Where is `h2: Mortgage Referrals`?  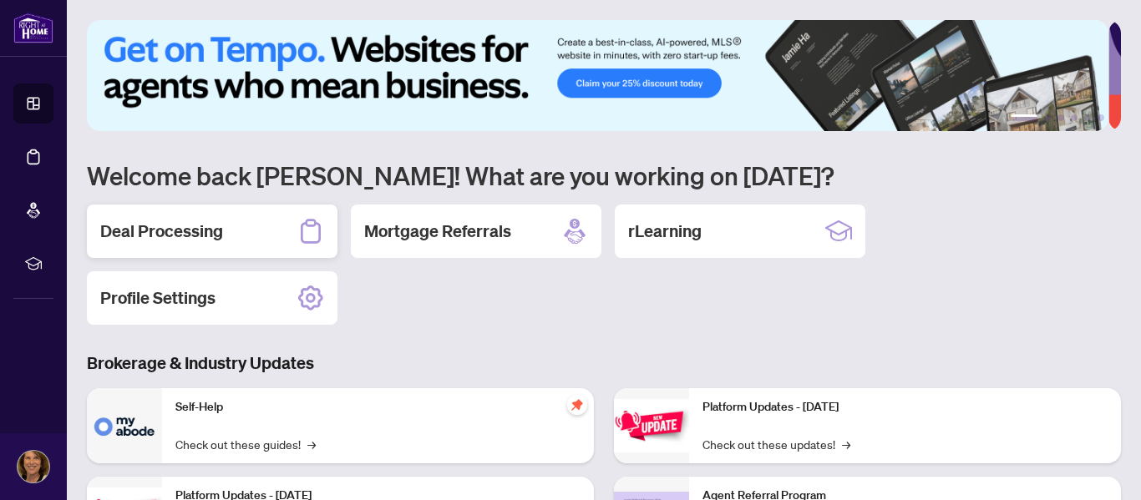
h2: Mortgage Referrals is located at coordinates (438, 231).